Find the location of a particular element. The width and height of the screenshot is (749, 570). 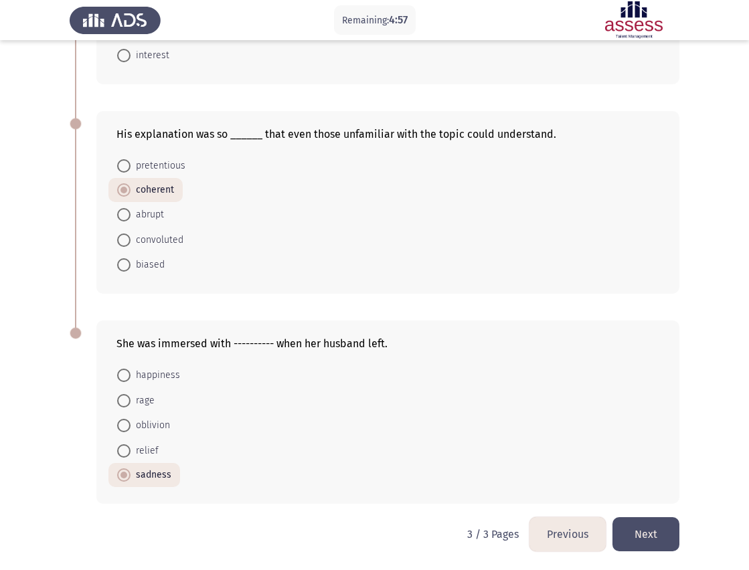

img: Assessment logo of ASSESS English Language Assessment (3 Module) (Ad - IB) is located at coordinates (634, 20).